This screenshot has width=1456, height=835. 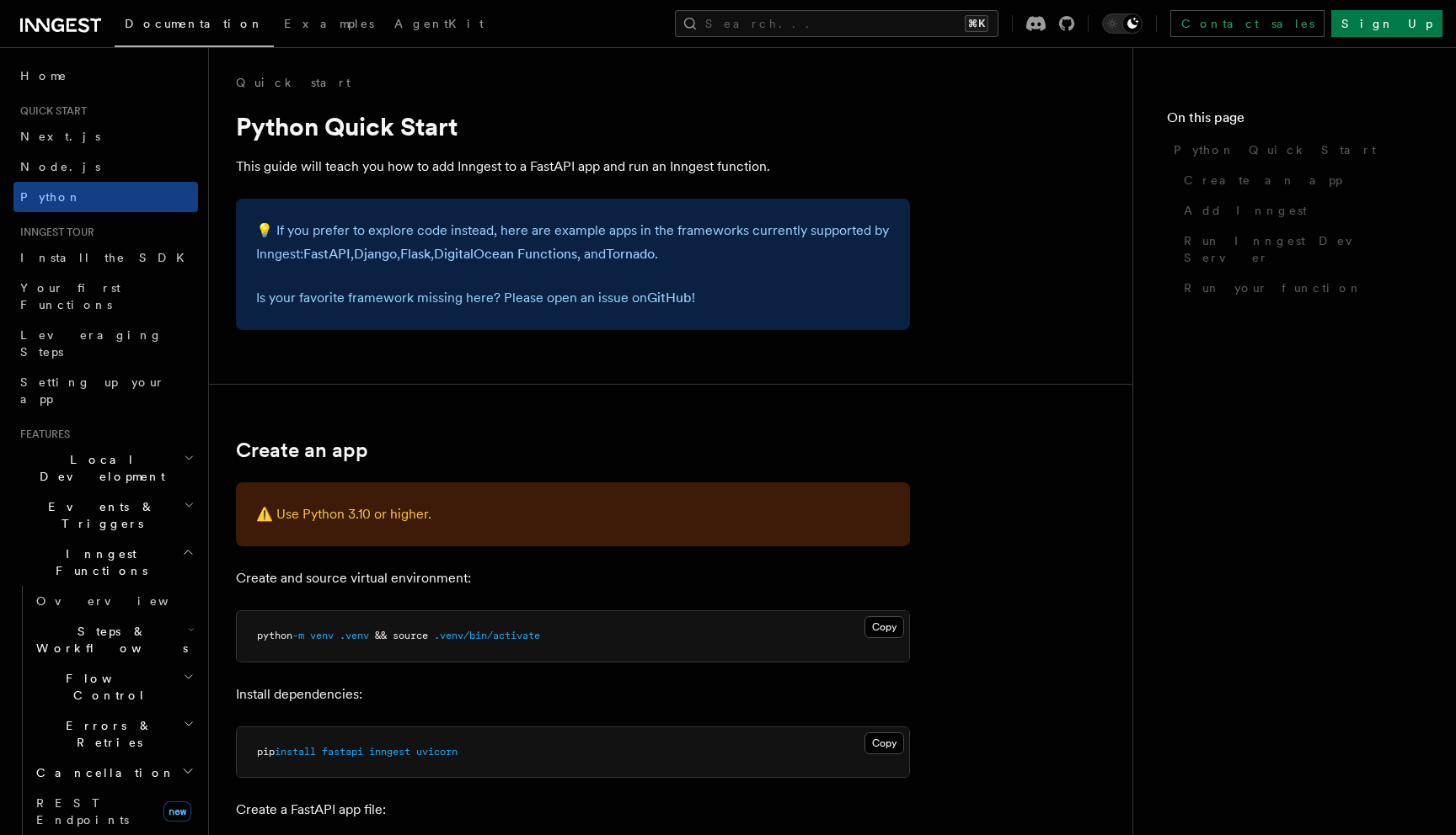 What do you see at coordinates (1247, 24) in the screenshot?
I see `a: Contact sales` at bounding box center [1247, 24].